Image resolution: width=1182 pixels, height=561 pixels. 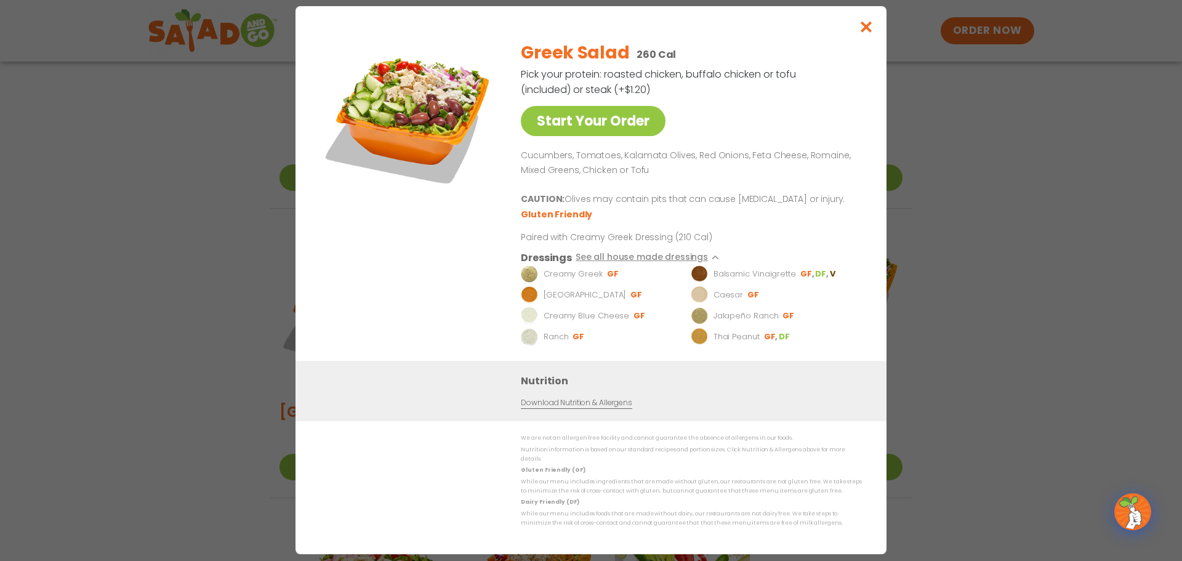 What do you see at coordinates (546, 258) in the screenshot?
I see `h3: Dressings` at bounding box center [546, 258].